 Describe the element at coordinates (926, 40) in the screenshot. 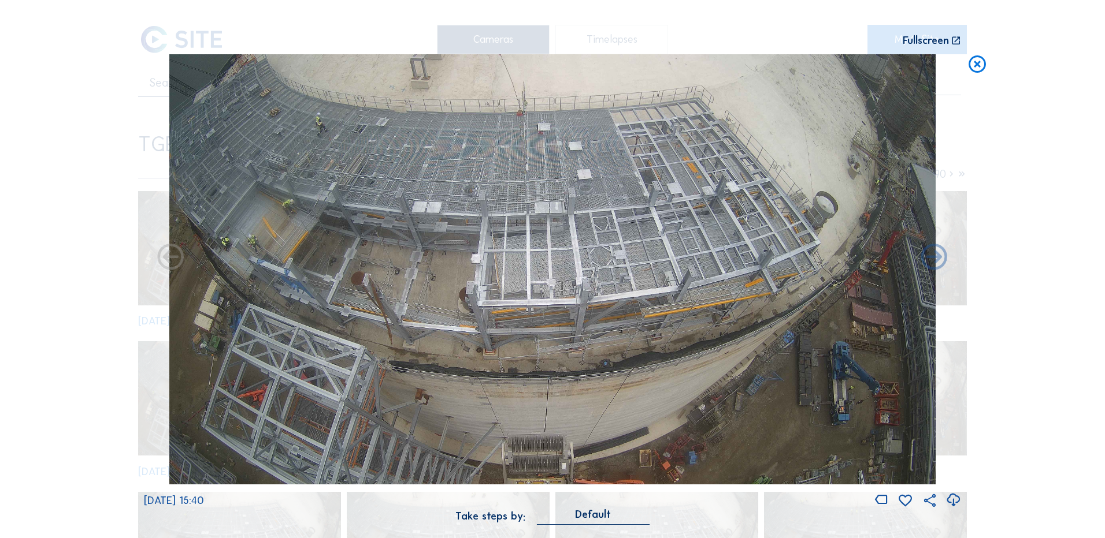

I see `div: Fullscreen` at that location.